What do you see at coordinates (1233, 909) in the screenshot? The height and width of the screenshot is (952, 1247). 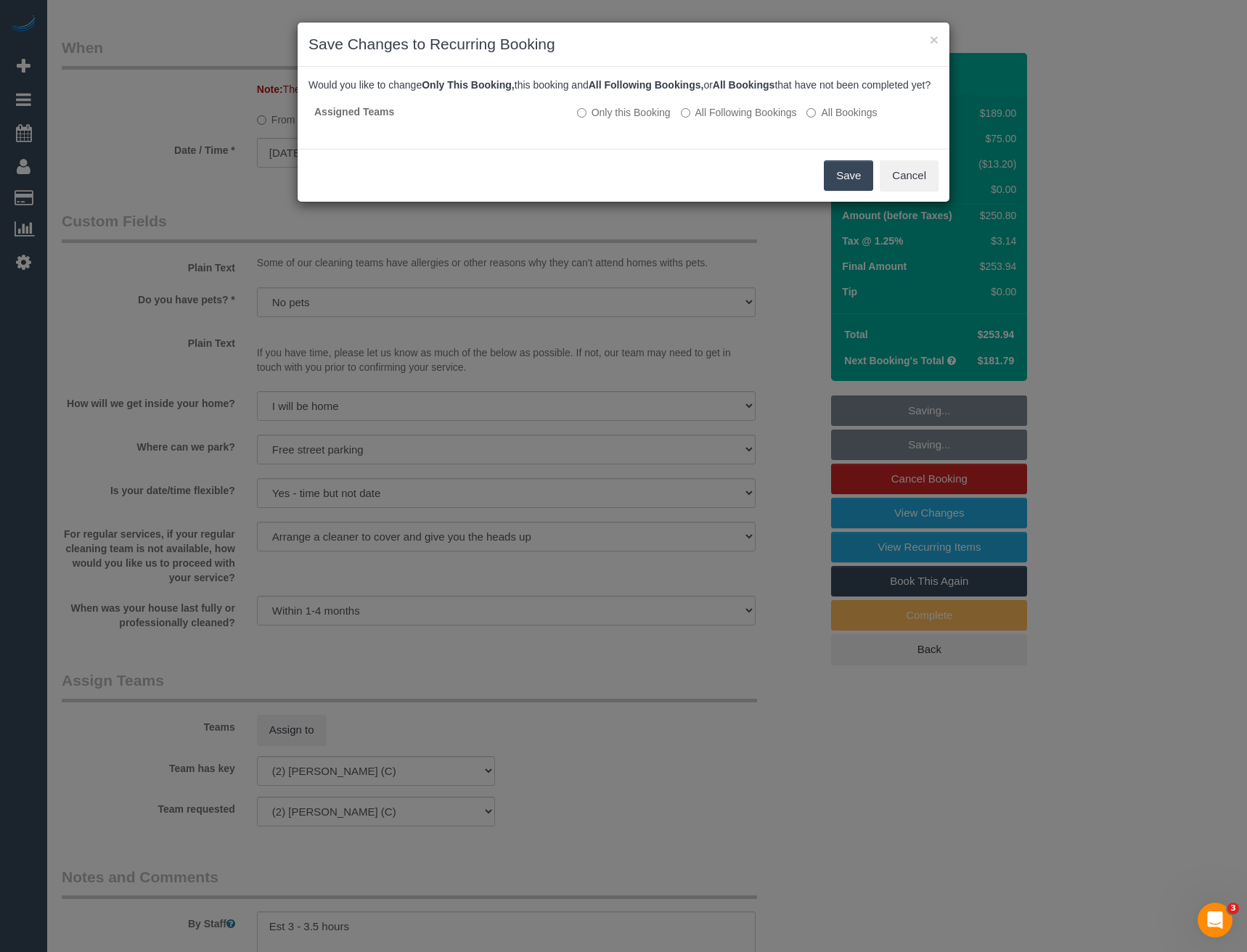 I see `span: 3` at bounding box center [1233, 909].